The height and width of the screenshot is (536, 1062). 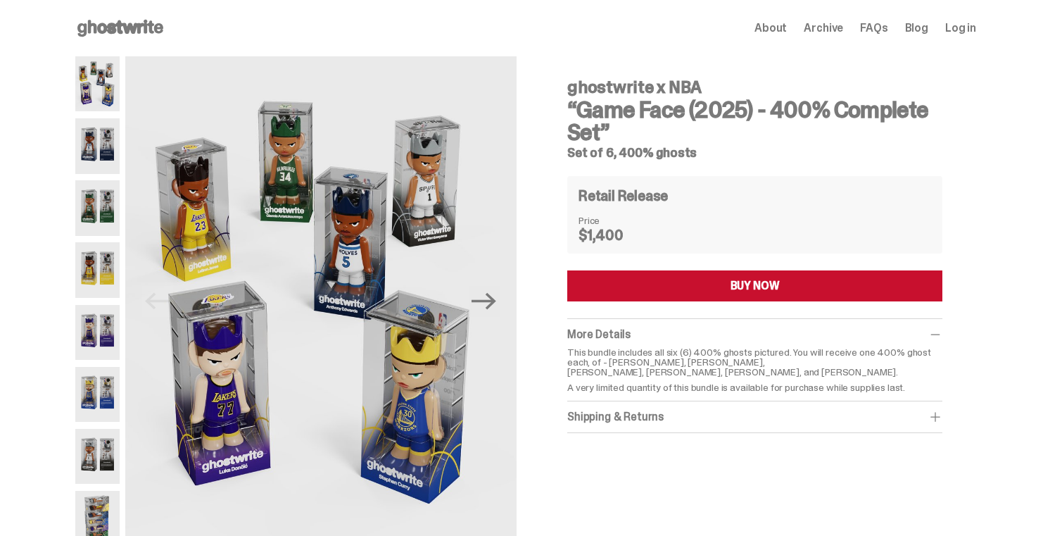 I want to click on a: Log in, so click(x=961, y=28).